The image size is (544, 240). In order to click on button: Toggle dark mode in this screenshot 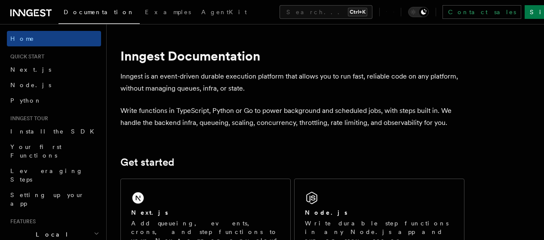, I will do `click(418, 12)`.